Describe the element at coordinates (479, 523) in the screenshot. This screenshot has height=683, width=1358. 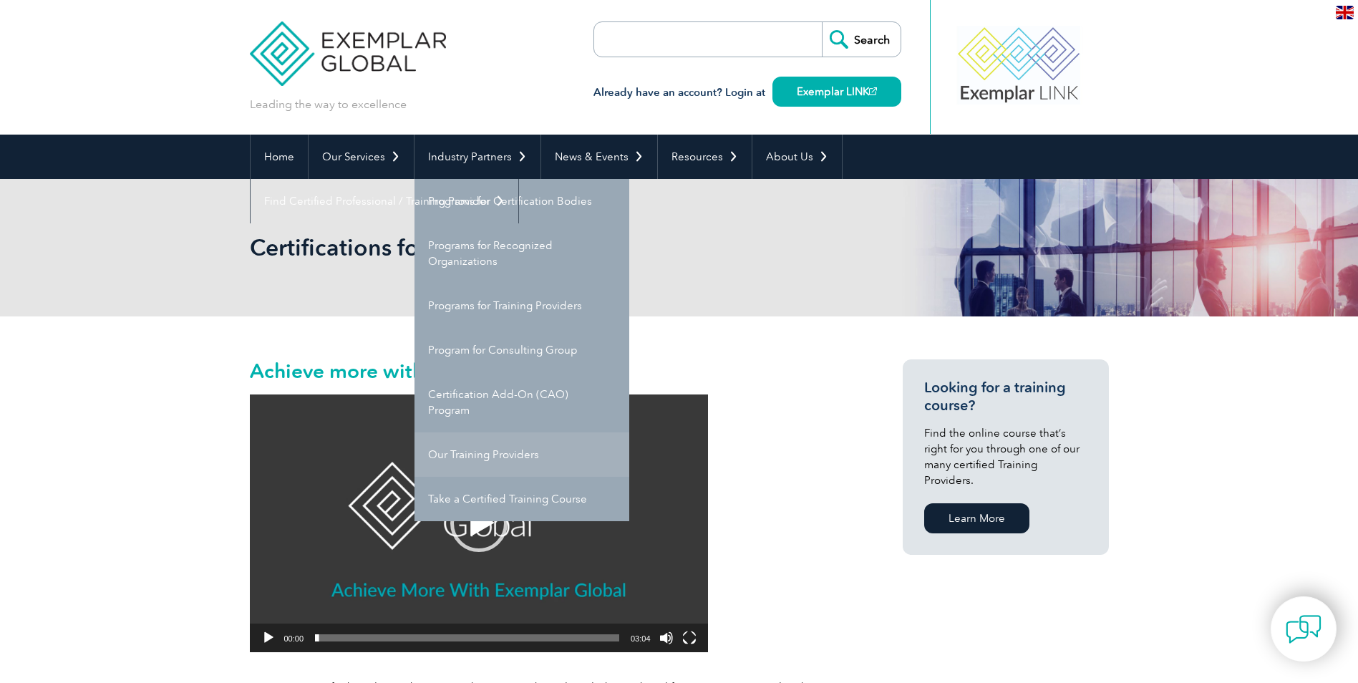
I see `div: Video Player` at that location.